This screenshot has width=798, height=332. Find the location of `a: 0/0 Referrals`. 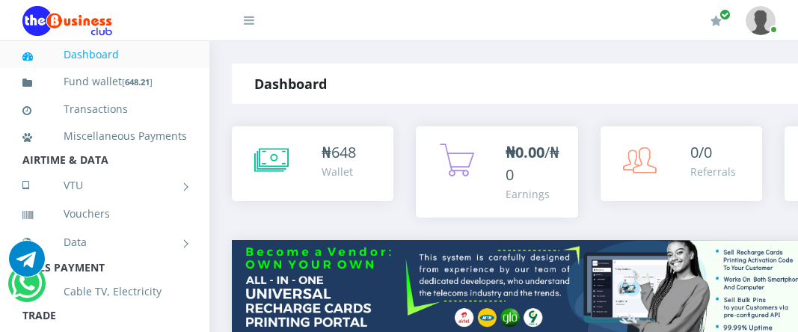

a: 0/0 Referrals is located at coordinates (681, 164).